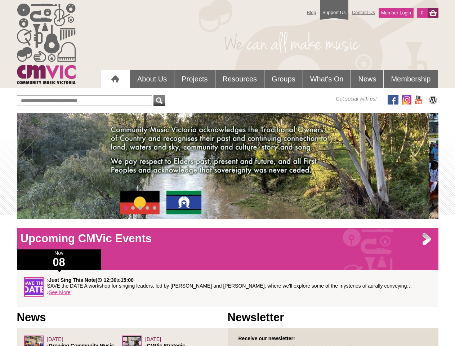  I want to click on strong: 12:30, so click(110, 280).